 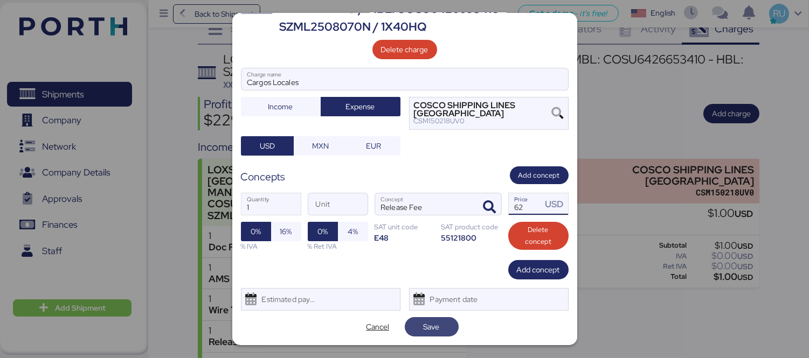 I want to click on div: SAT product code, so click(x=471, y=227).